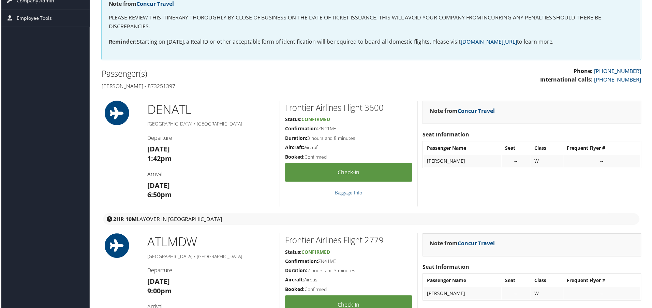 This screenshot has height=308, width=652. Describe the element at coordinates (349, 272) in the screenshot. I see `h5: 2 hours and 3 minutes` at that location.